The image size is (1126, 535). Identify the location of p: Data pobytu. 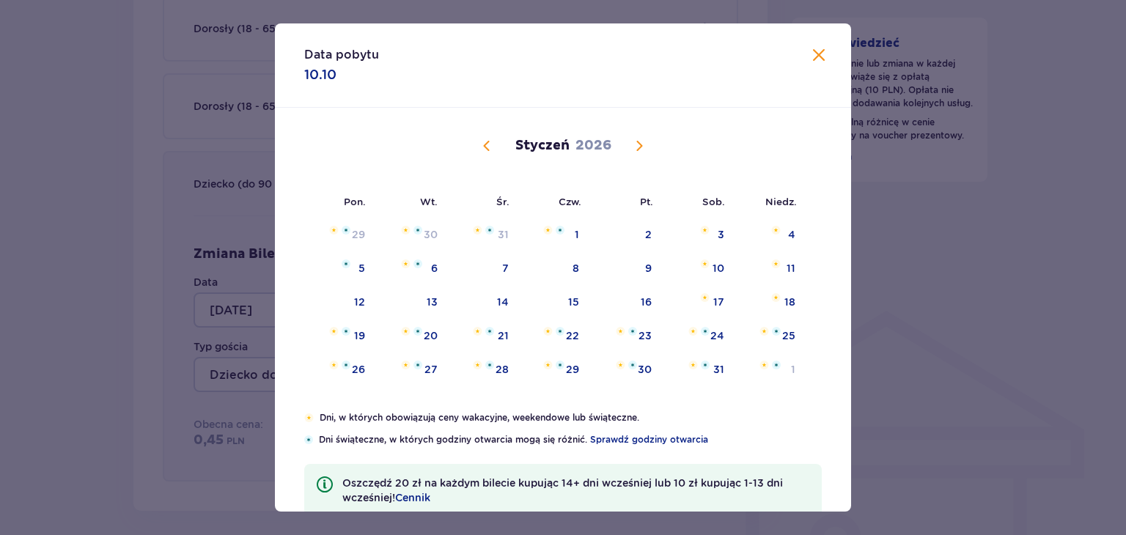
(342, 55).